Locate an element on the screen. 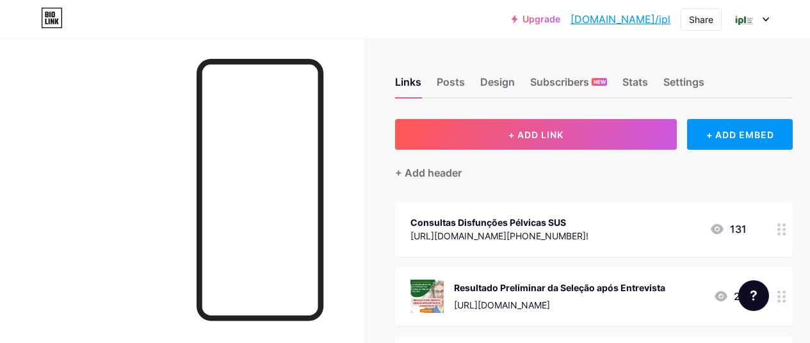 The width and height of the screenshot is (810, 343). div: Design is located at coordinates (497, 86).